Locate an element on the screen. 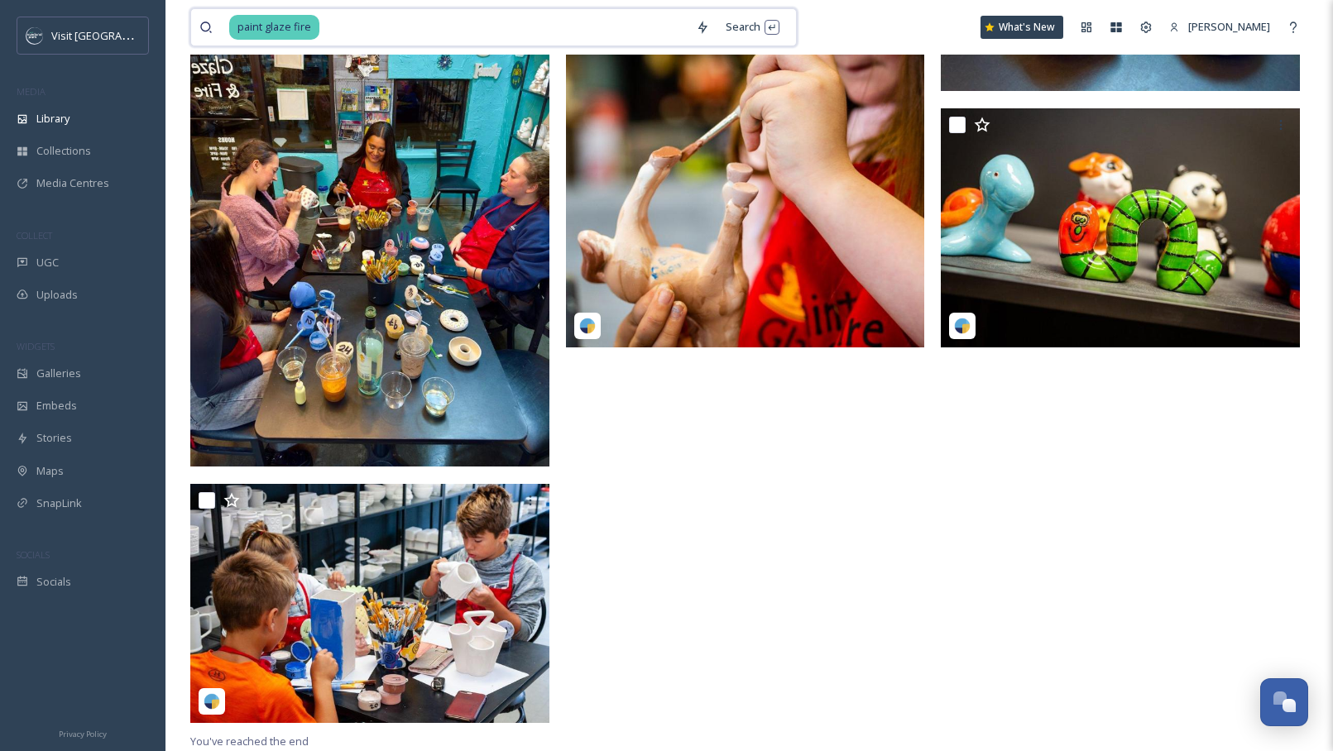  a: What's New is located at coordinates (1022, 27).